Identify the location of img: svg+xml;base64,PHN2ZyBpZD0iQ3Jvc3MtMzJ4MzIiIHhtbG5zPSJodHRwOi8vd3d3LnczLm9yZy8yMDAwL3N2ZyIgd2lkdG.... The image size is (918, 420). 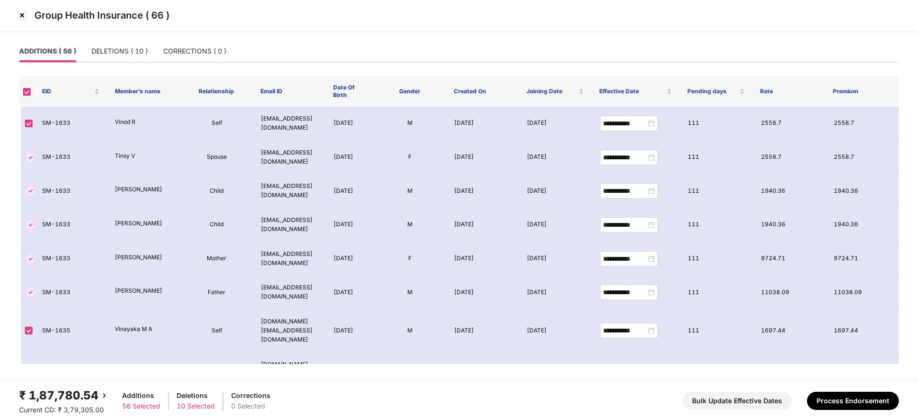
(22, 15).